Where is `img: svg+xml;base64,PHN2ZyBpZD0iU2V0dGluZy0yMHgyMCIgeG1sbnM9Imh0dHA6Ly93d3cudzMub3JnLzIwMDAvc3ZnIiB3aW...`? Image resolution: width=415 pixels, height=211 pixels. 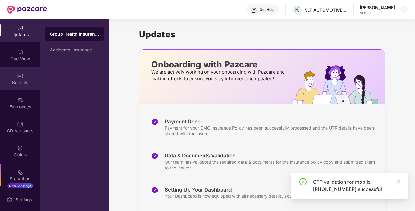
img: svg+xml;base64,PHN2ZyBpZD0iU2V0dGluZy0yMHgyMCIgeG1sbnM9Imh0dHA6Ly93d3cudzMub3JnLzIwMDAvc3ZnIiB3aW... is located at coordinates (9, 200).